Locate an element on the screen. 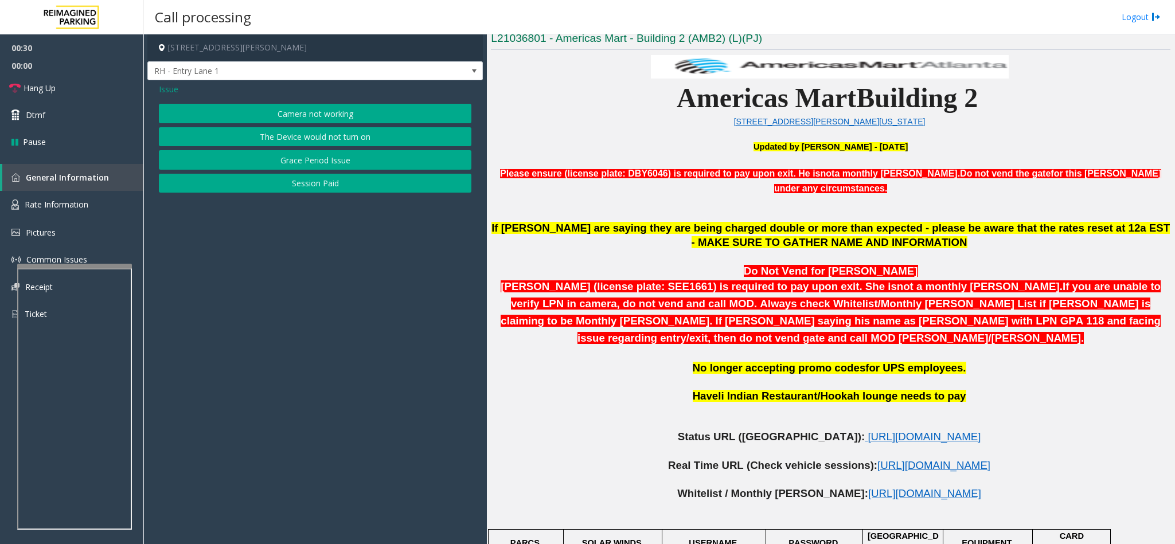  span: Hang Up is located at coordinates (40, 88).